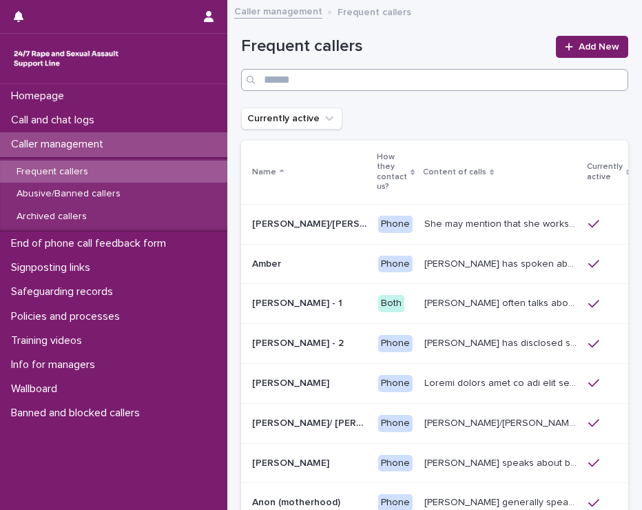 This screenshot has height=510, width=642. Describe the element at coordinates (68, 316) in the screenshot. I see `p: Policies and processes` at that location.